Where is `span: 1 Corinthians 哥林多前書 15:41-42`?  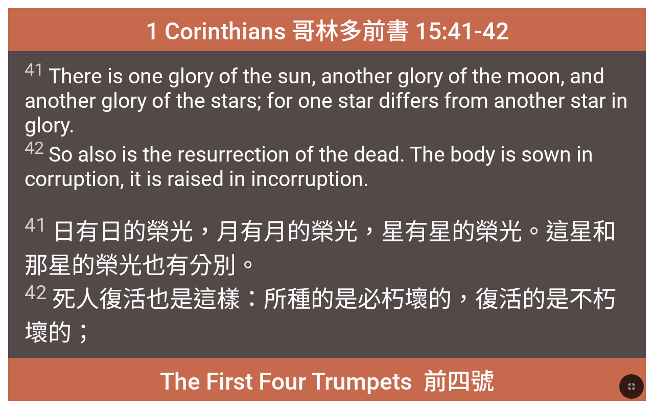
span: 1 Corinthians 哥林多前書 15:41-42 is located at coordinates (327, 29).